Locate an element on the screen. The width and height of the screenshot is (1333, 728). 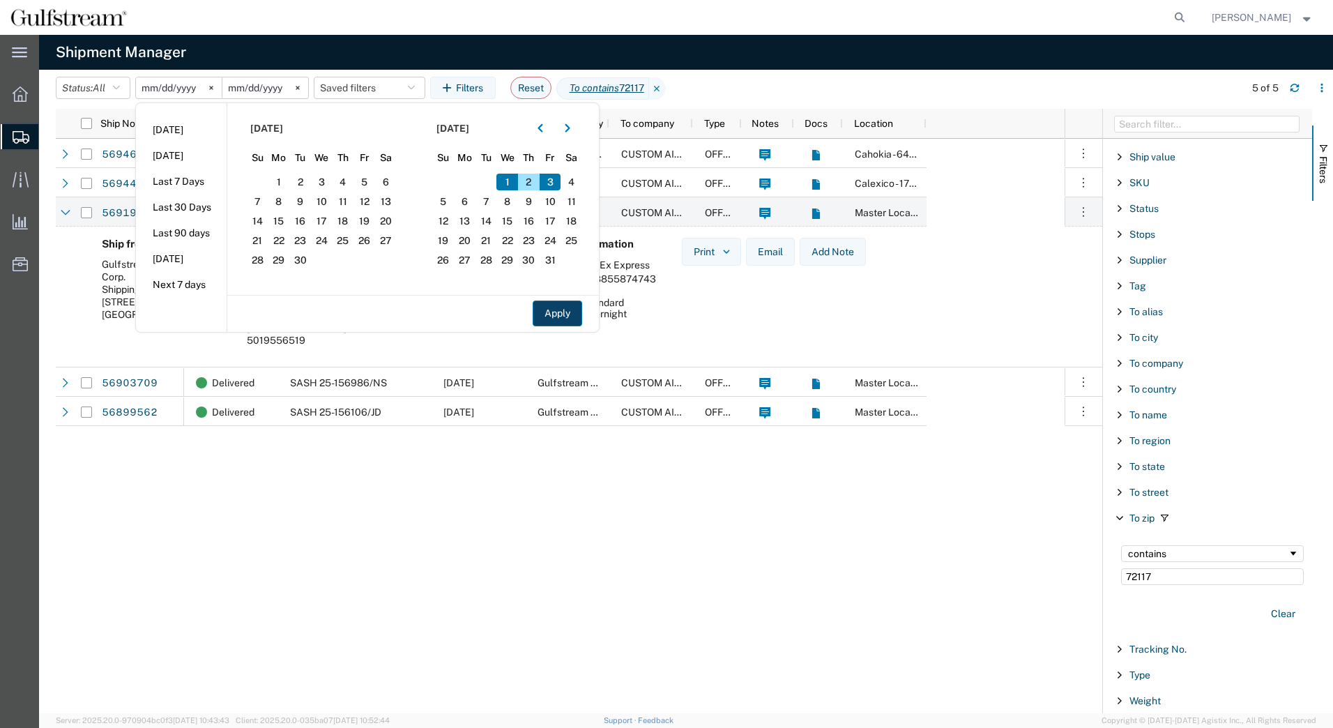
span: 21 is located at coordinates (257, 240).